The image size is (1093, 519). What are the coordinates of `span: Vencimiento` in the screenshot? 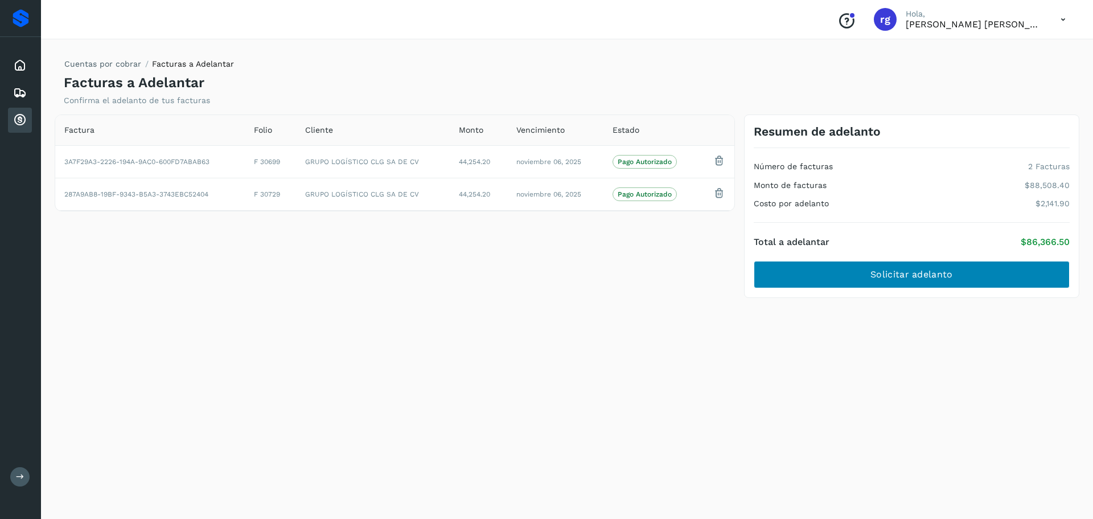 It's located at (540, 130).